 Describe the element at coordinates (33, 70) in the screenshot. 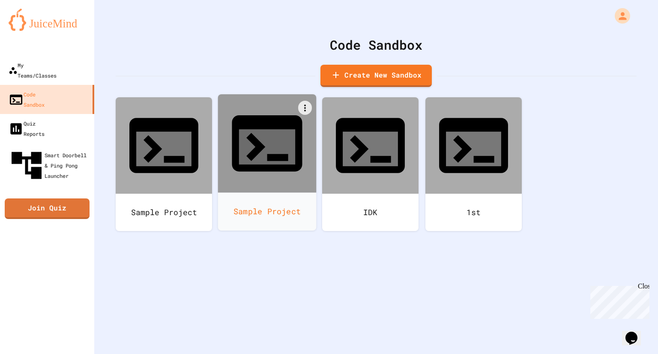

I see `div: My Teams/Classes` at that location.